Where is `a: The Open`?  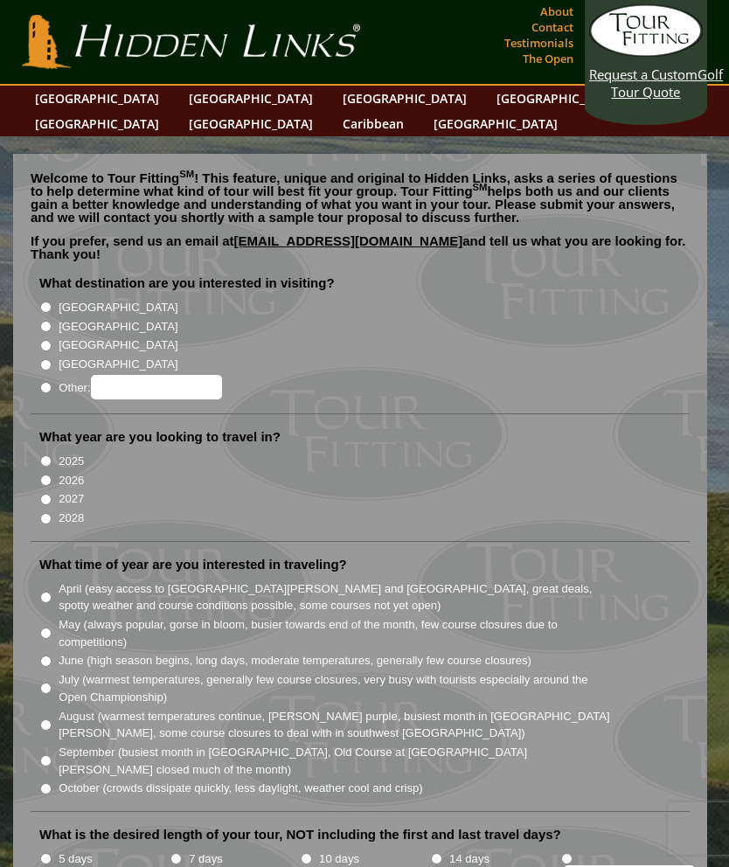
a: The Open is located at coordinates (548, 59).